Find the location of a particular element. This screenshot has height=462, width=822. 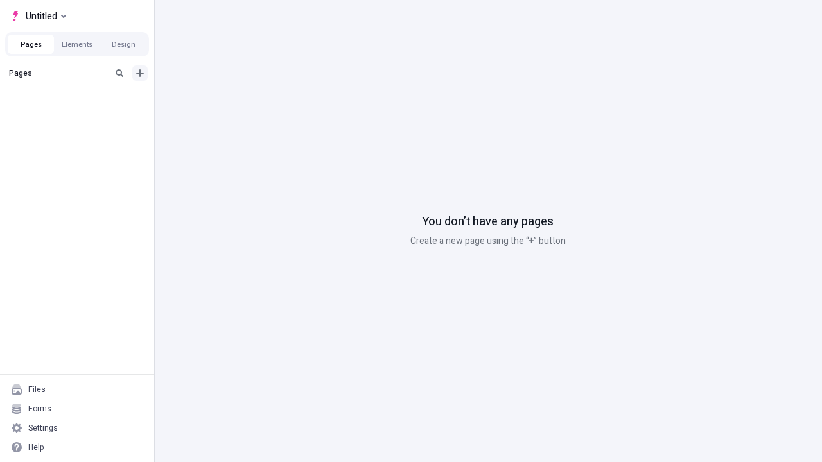

div: Settings is located at coordinates (43, 428).